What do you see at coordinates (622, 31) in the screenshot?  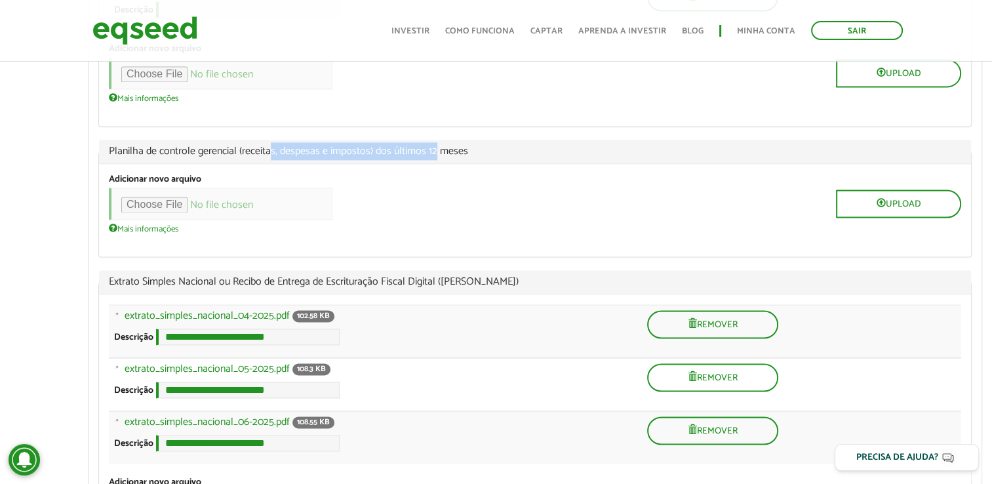 I see `a: Aprenda a investir` at bounding box center [622, 31].